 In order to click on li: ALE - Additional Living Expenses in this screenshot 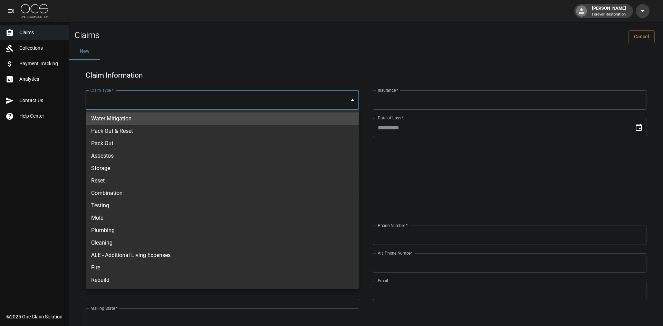, I will do `click(222, 256)`.